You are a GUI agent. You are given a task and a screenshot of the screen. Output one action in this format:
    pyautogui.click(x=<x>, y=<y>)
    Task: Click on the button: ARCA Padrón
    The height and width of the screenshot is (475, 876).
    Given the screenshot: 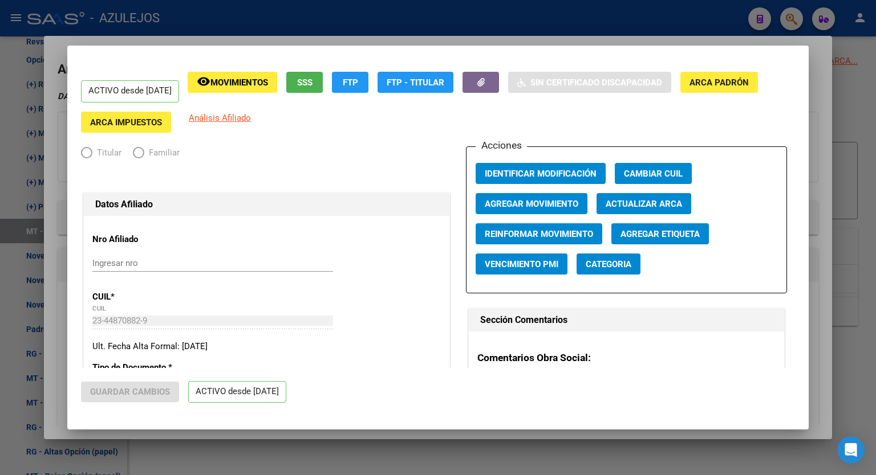 What is the action you would take?
    pyautogui.click(x=719, y=82)
    